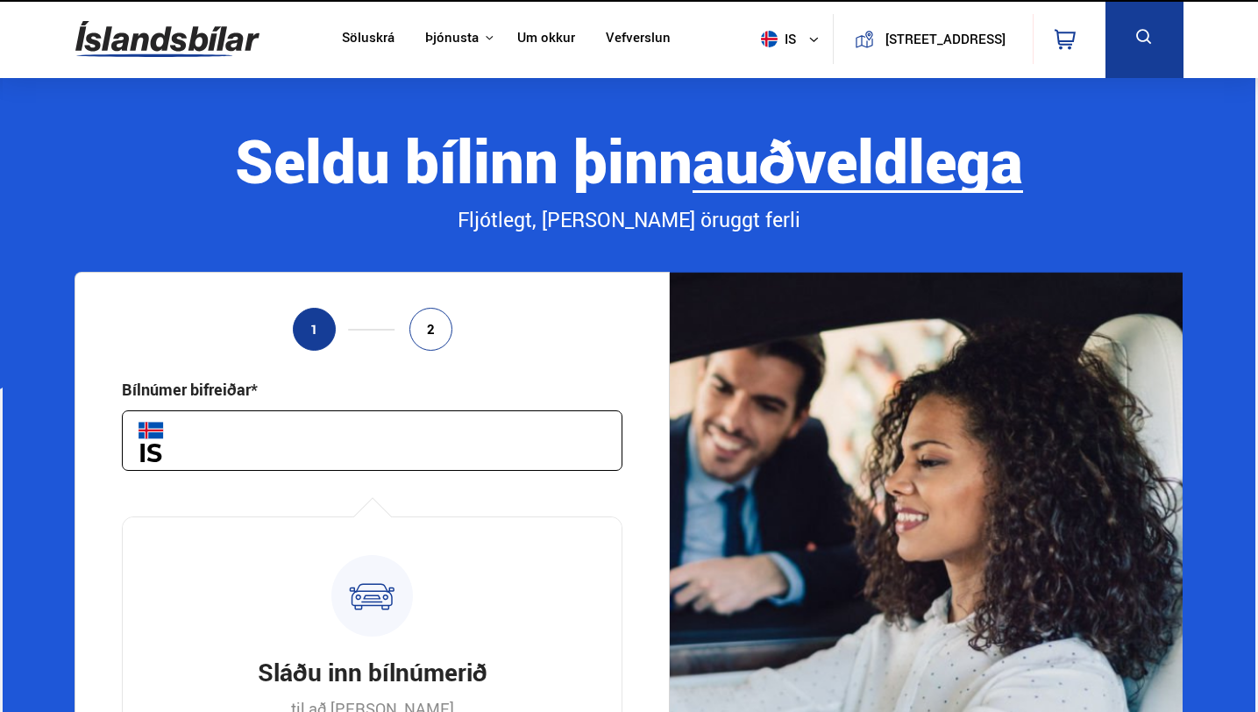 This screenshot has width=1258, height=712. I want to click on span: is, so click(776, 39).